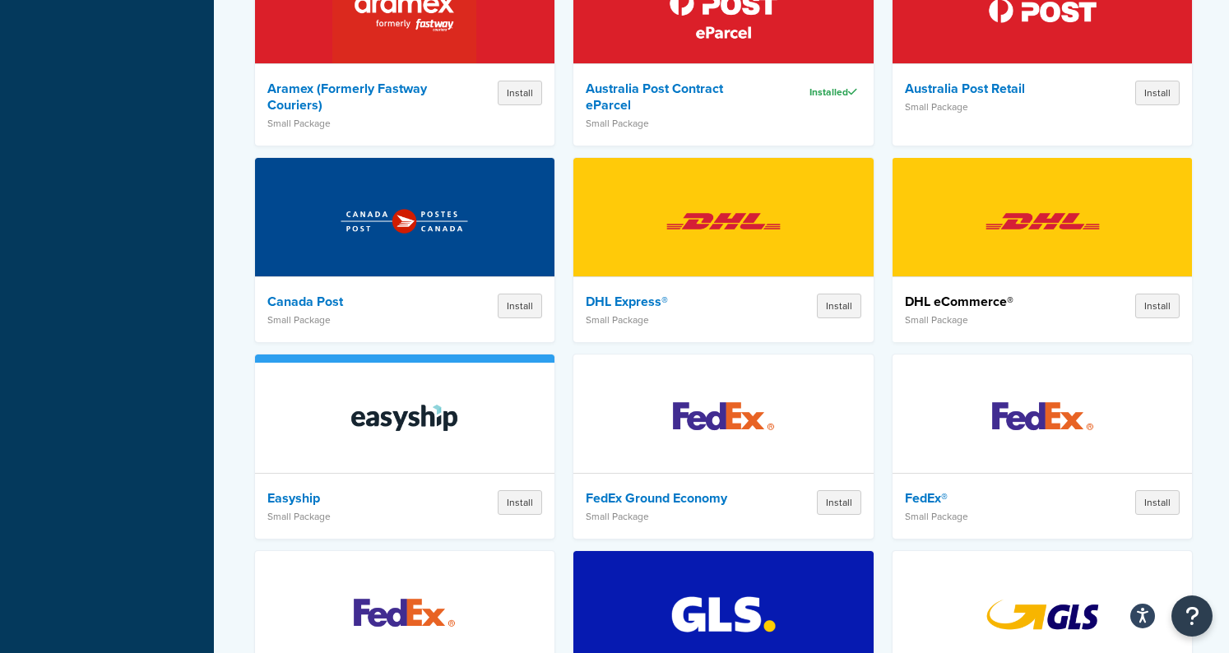 This screenshot has height=653, width=1229. I want to click on h4: DHL Express®, so click(670, 302).